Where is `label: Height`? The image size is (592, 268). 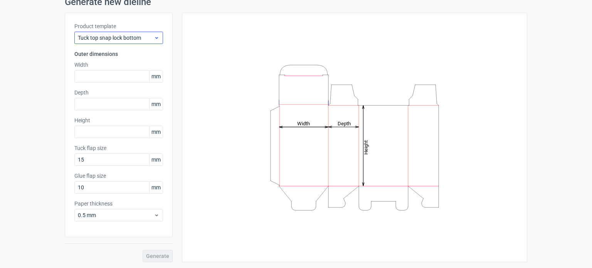
label: Height is located at coordinates (119, 120).